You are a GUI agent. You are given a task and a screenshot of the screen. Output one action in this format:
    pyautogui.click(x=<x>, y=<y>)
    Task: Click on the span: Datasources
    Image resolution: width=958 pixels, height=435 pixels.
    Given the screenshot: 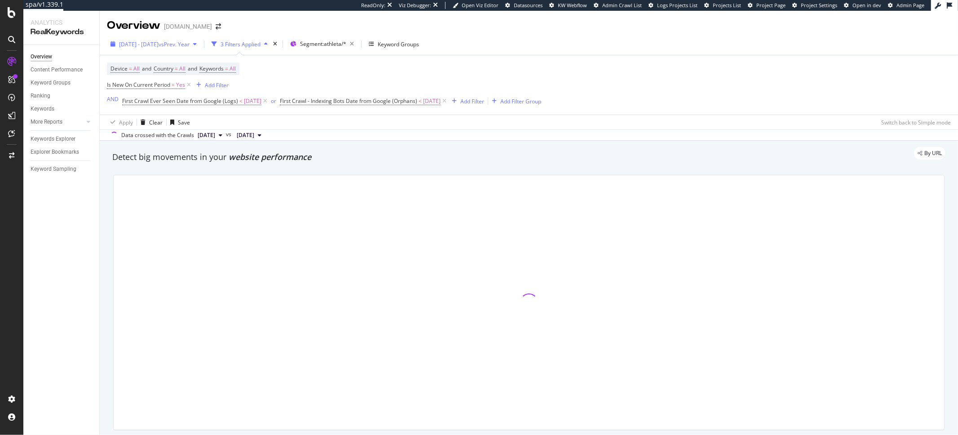 What is the action you would take?
    pyautogui.click(x=528, y=5)
    